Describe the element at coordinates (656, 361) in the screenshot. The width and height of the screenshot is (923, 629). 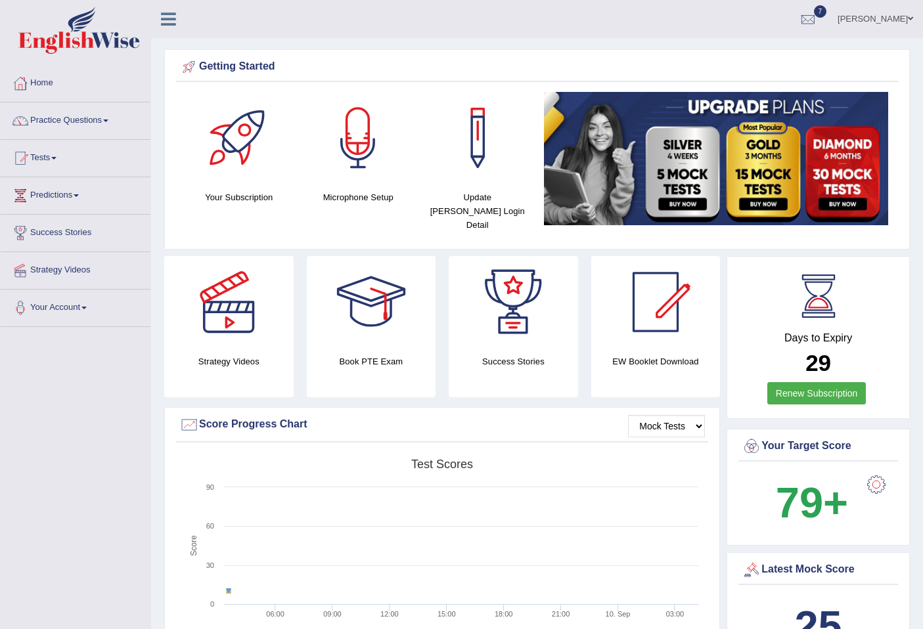
I see `h4: EW Booklet Download` at that location.